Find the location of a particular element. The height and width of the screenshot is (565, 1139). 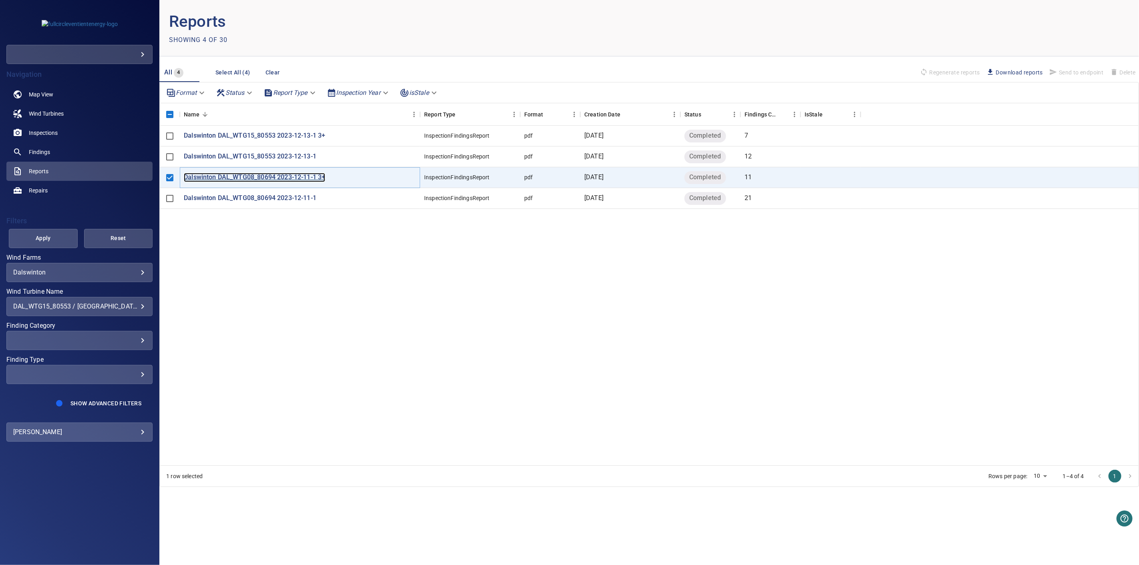

span: Show Advanced Filters is located at coordinates (106, 404).